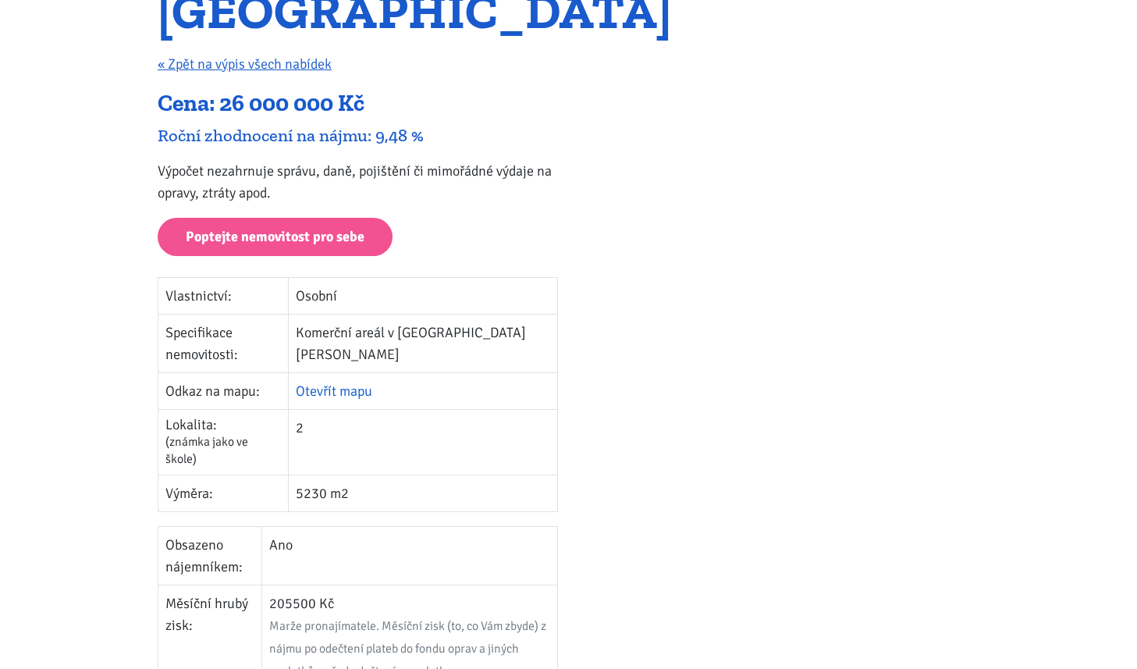 This screenshot has width=1137, height=669. I want to click on td: Odkaz na mapu:, so click(223, 390).